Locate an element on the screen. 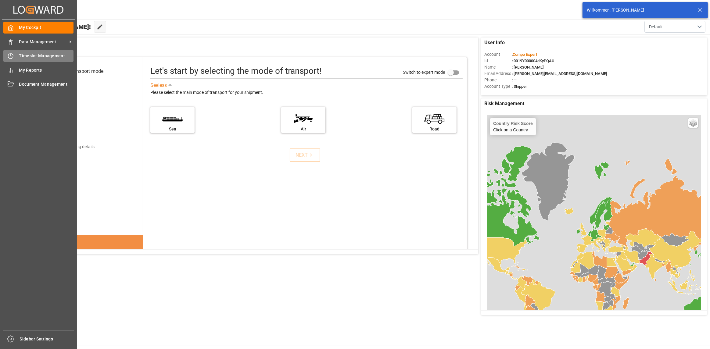 The image size is (710, 349). div: NEXT is located at coordinates (304, 155).